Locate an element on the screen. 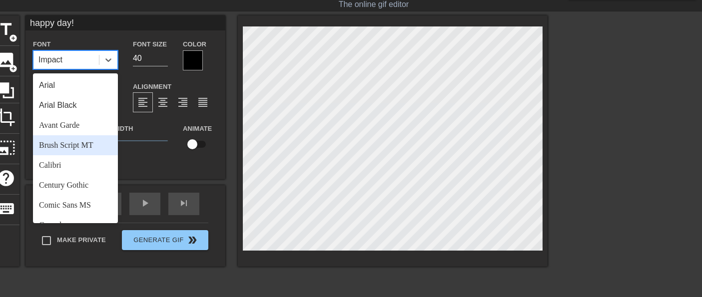  label: Font is located at coordinates (41, 44).